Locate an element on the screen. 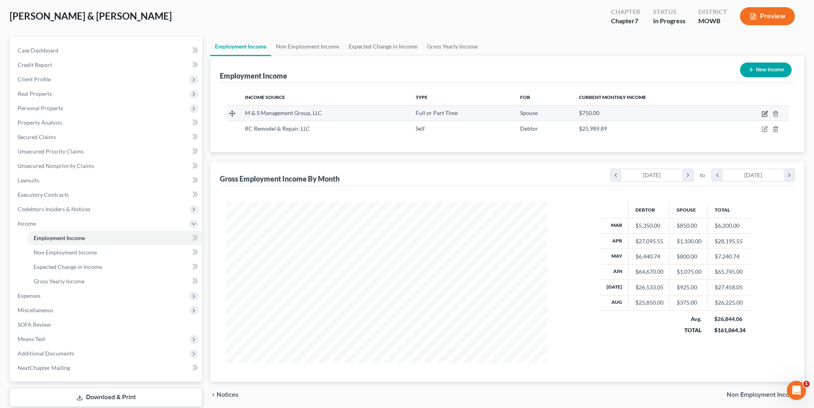 Image resolution: width=814 pixels, height=408 pixels. div: Gross Employment Income By Month is located at coordinates (280, 179).